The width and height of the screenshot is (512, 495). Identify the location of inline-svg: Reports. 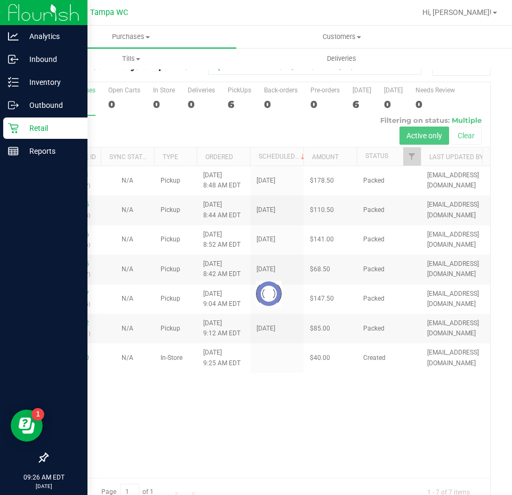
(13, 151).